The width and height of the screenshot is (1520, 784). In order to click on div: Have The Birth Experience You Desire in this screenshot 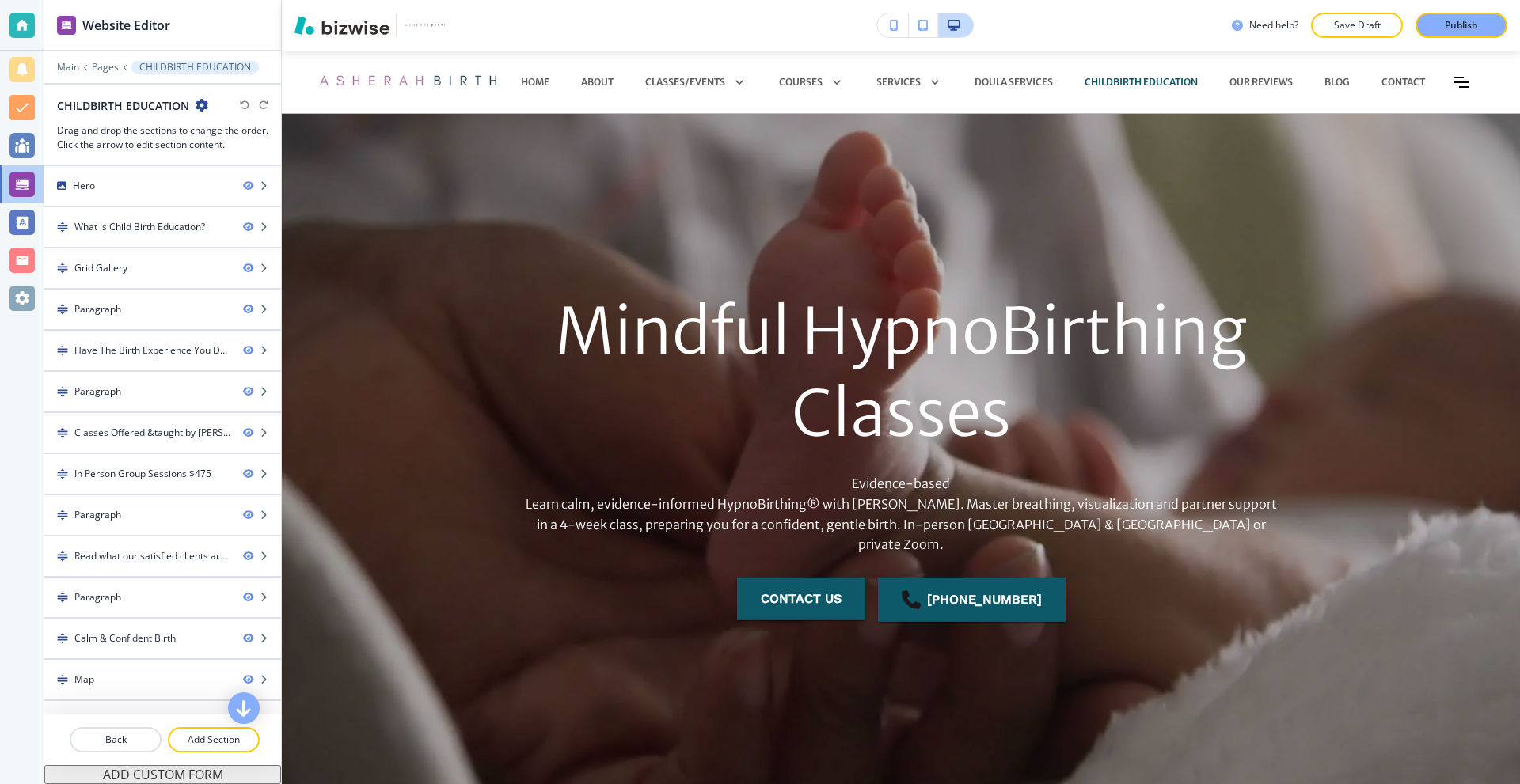, I will do `click(152, 351)`.